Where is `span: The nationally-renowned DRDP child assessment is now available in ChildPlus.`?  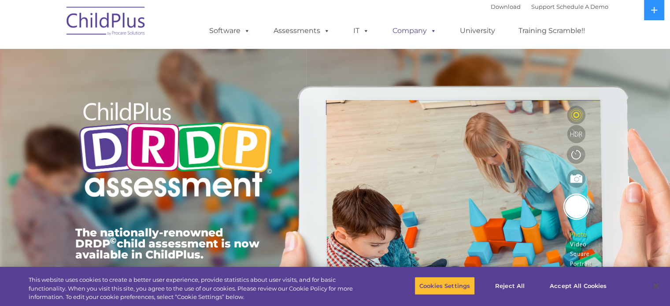 span: The nationally-renowned DRDP child assessment is now available in ChildPlus. is located at coordinates (167, 244).